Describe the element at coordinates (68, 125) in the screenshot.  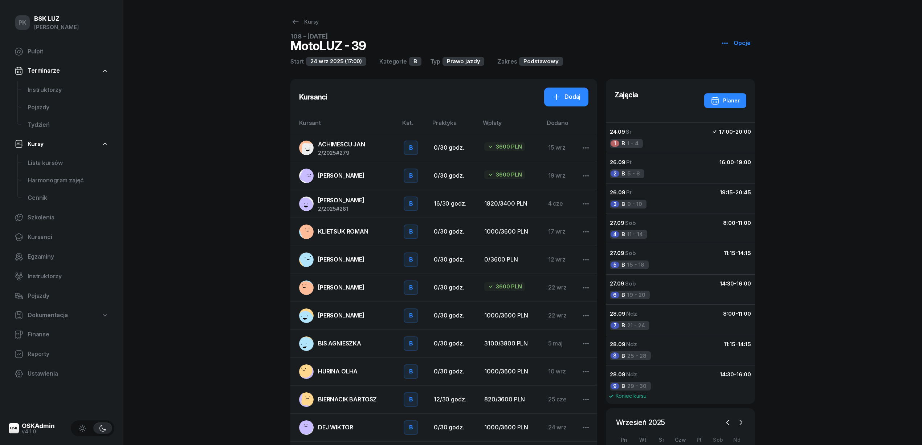
I see `a: Tydzień` at that location.